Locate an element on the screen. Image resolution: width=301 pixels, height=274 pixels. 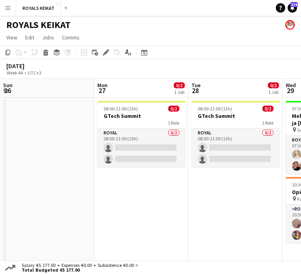
div: Salary €5 177.00 + Expenses €0.00 + Subsistence €0.00 = is located at coordinates (78, 268).